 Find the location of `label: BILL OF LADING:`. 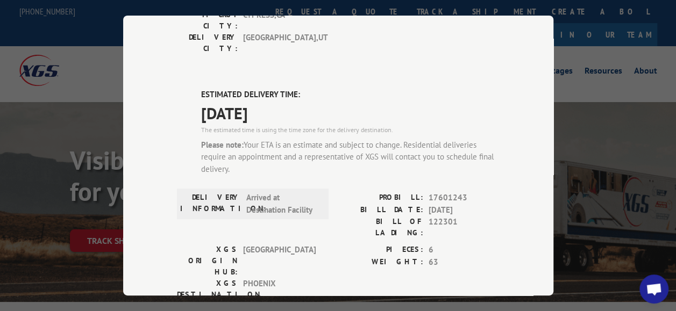

label: BILL OF LADING: is located at coordinates (381, 227).